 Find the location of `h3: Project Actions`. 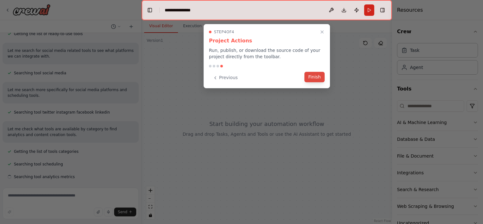

h3: Project Actions is located at coordinates (267, 41).